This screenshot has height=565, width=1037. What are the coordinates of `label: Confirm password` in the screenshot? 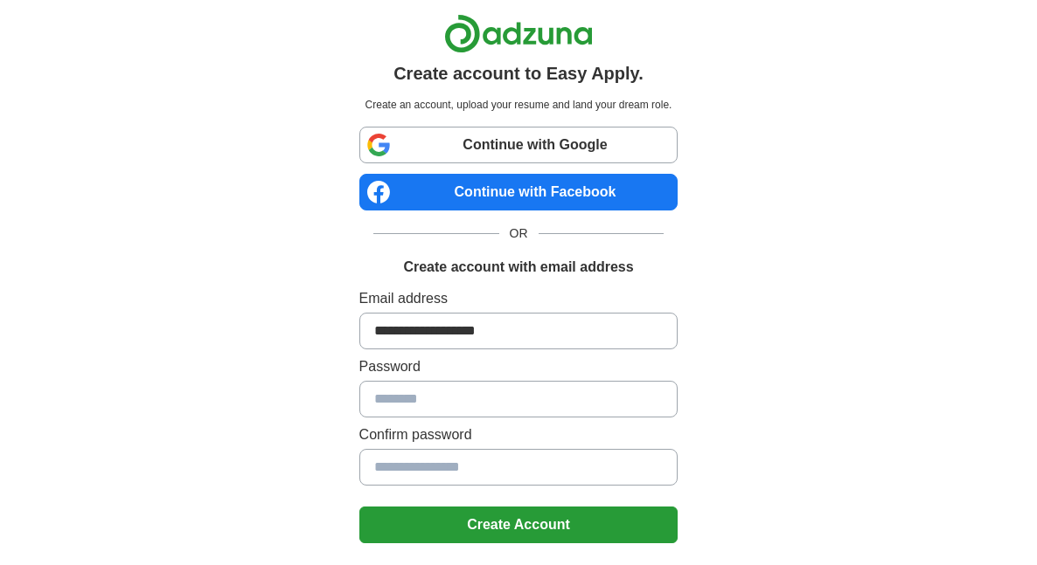 It's located at (518, 435).